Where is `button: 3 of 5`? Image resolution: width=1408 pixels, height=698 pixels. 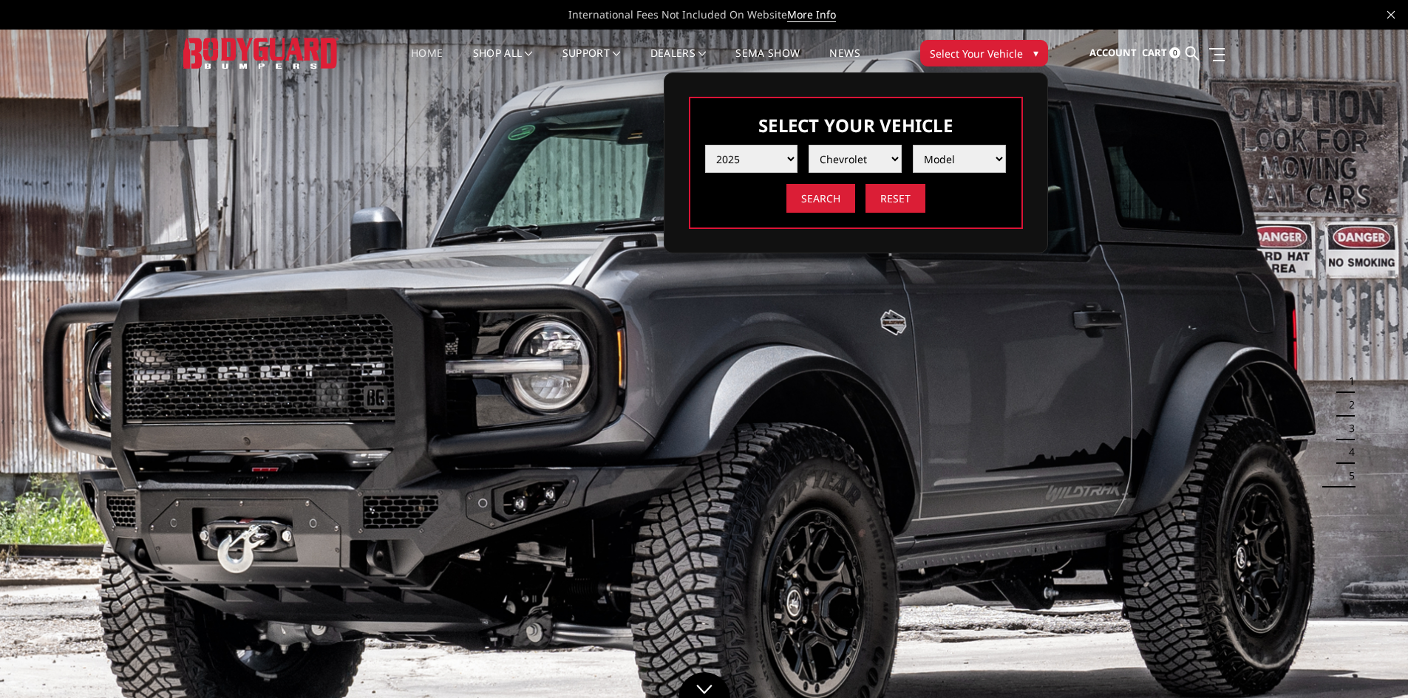 button: 3 of 5 is located at coordinates (1347, 429).